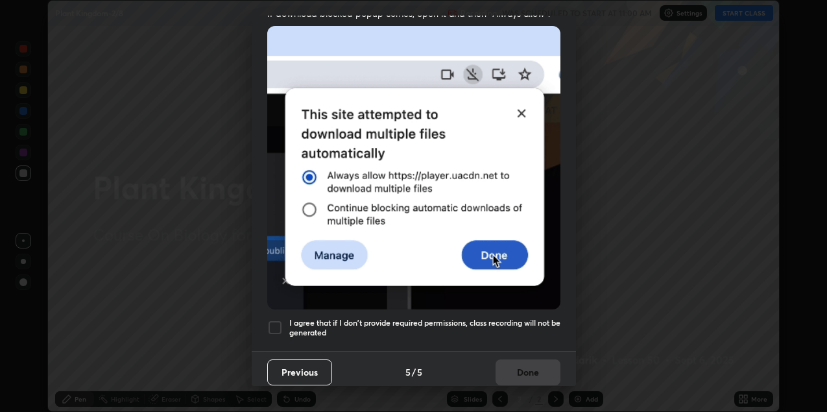 The image size is (827, 412). I want to click on button: Previous, so click(300, 373).